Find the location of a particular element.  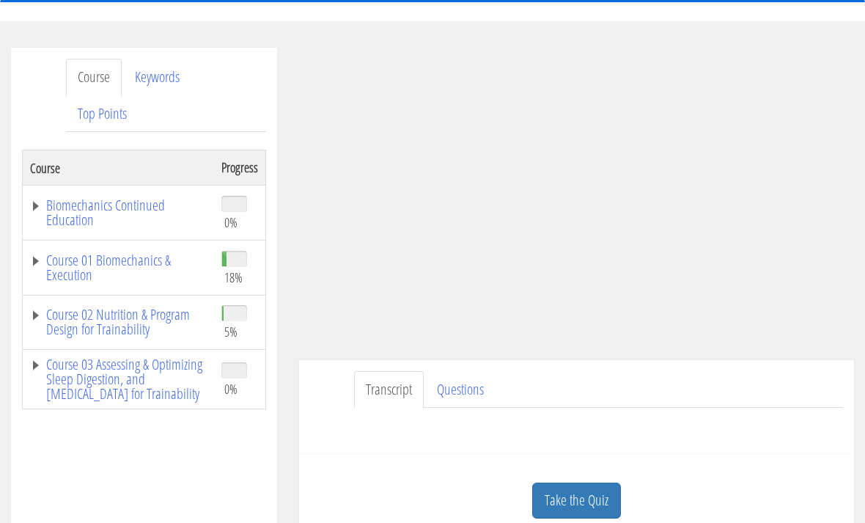

span: 5% is located at coordinates (231, 332).